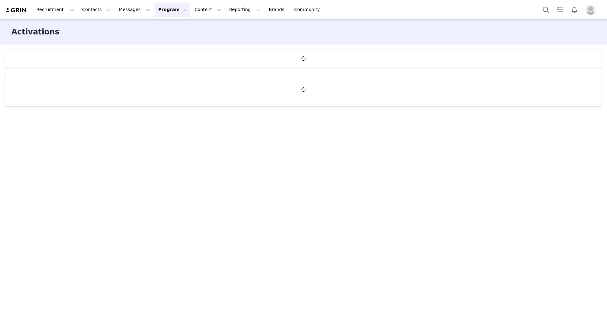  What do you see at coordinates (208, 9) in the screenshot?
I see `button: Content` at bounding box center [208, 9].